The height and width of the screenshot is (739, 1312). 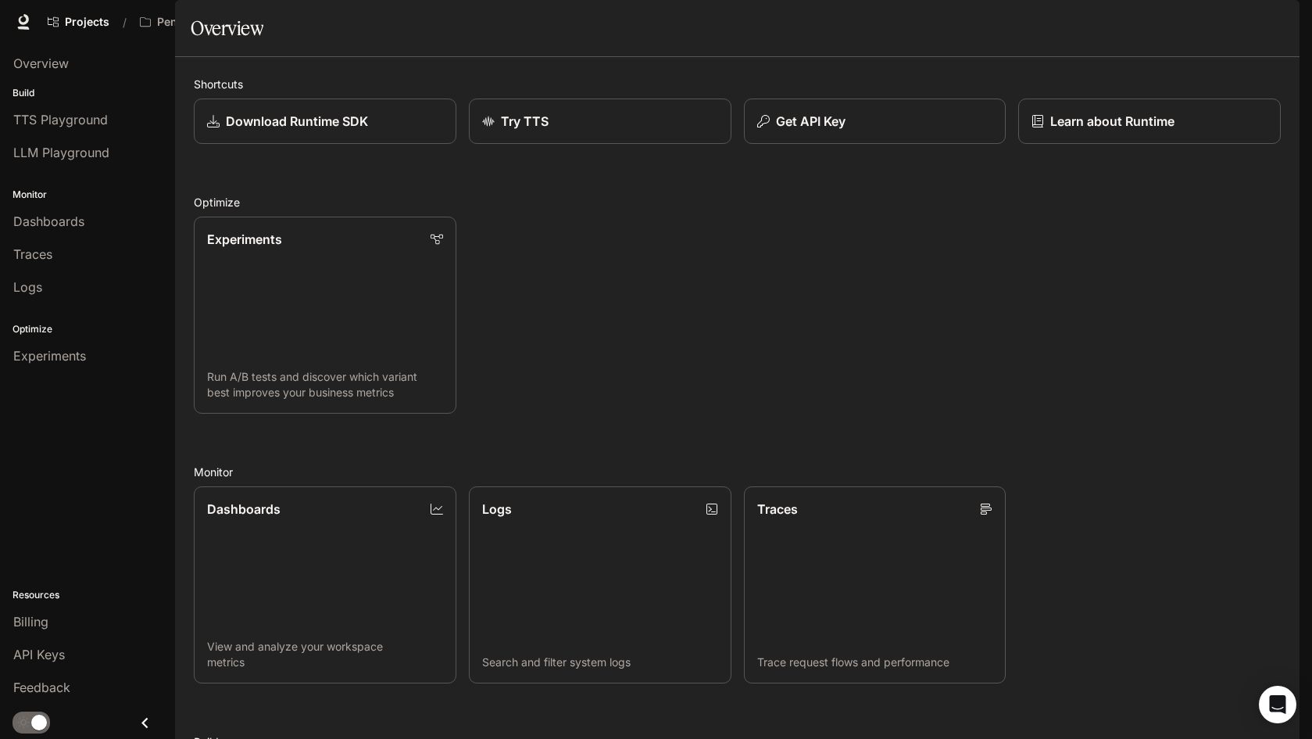 I want to click on p: Try TTS, so click(x=524, y=121).